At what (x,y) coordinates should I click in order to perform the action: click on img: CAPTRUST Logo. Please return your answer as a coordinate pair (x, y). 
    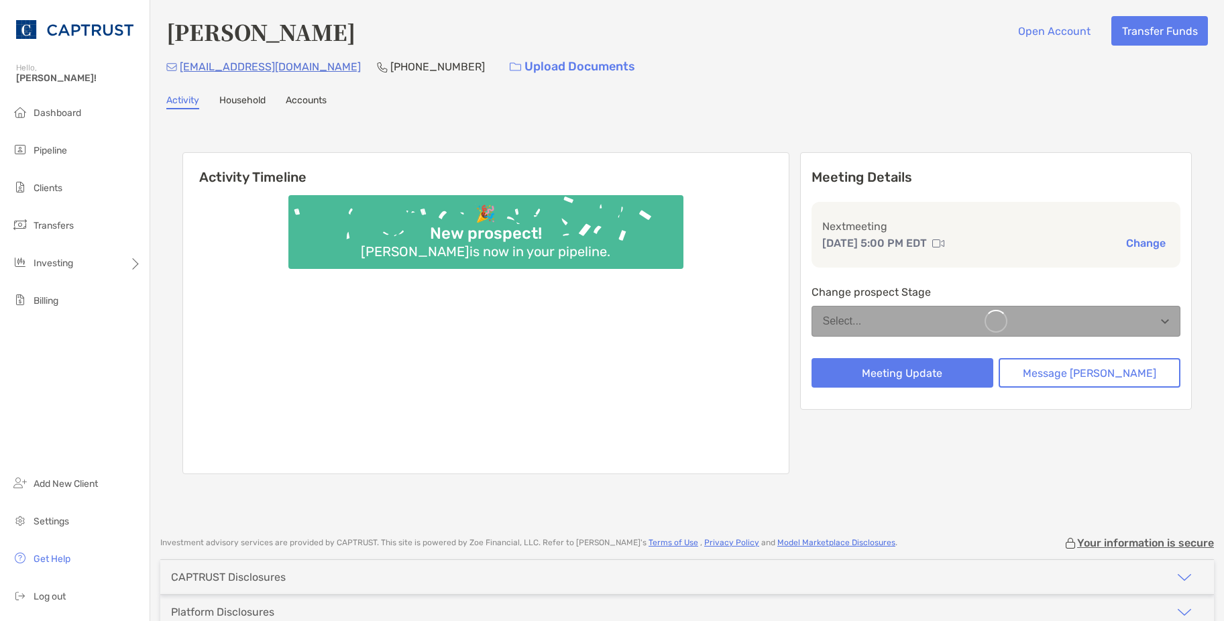
    Looking at the image, I should click on (74, 30).